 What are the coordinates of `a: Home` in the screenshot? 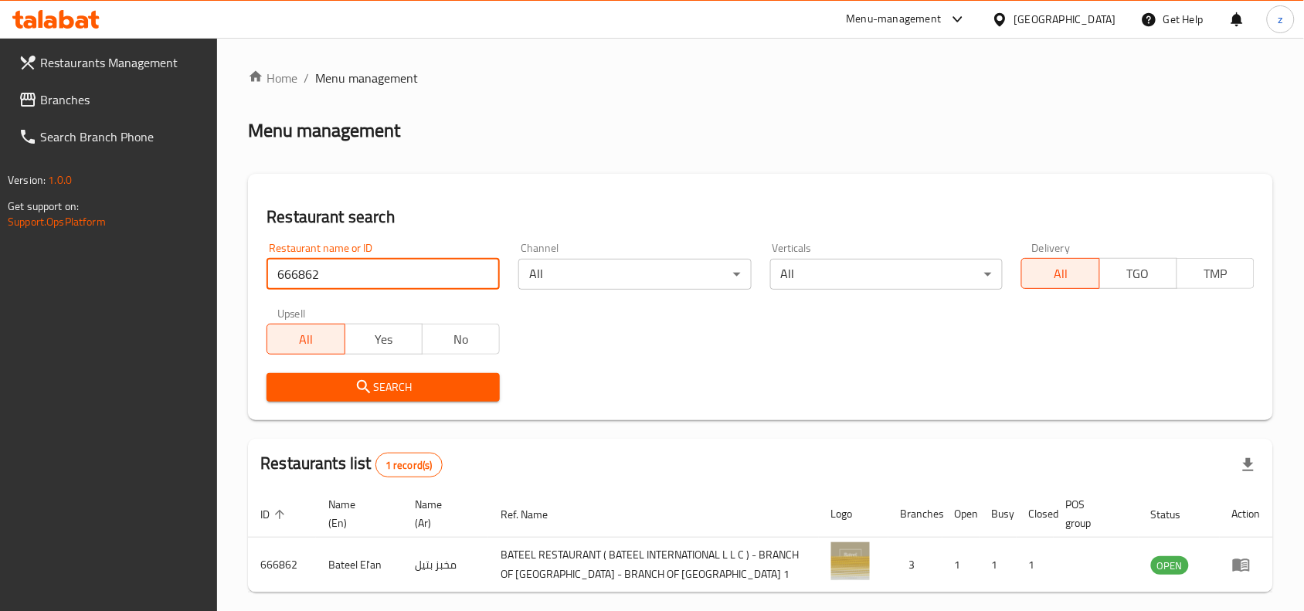 It's located at (273, 78).